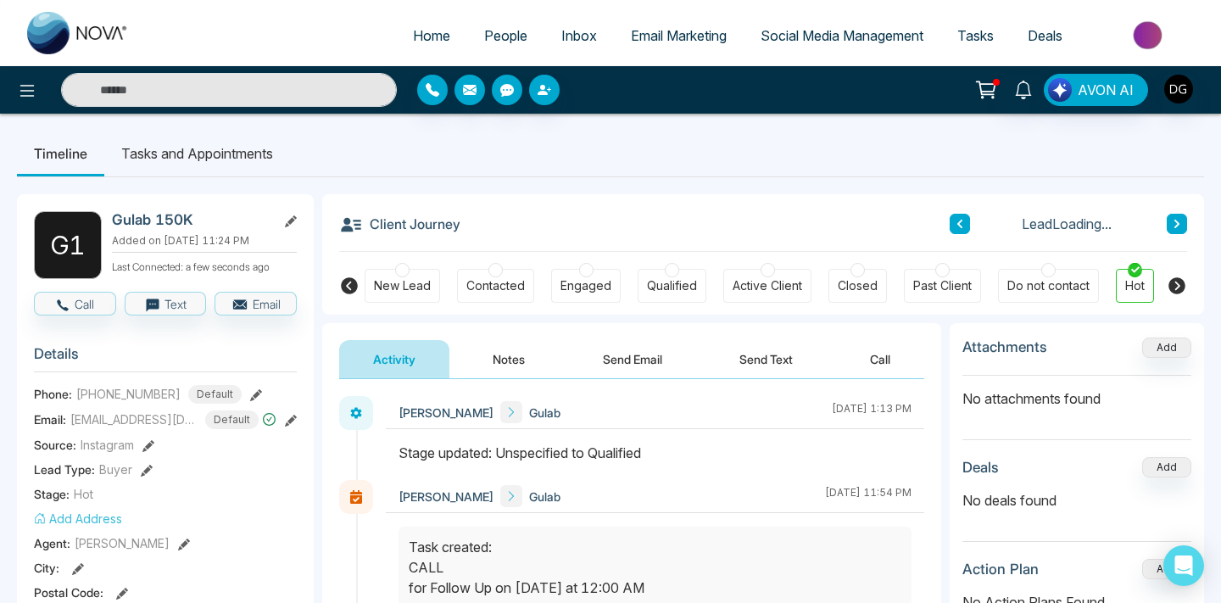  Describe the element at coordinates (766, 359) in the screenshot. I see `button: Send Text` at that location.